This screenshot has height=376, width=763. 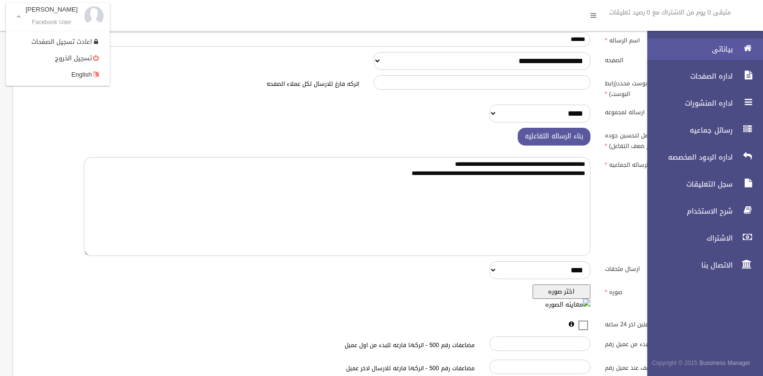 I want to click on h6: مضاعفات رقم 500 - اتركها فارغه للبدء من اول عميل, so click(x=337, y=345).